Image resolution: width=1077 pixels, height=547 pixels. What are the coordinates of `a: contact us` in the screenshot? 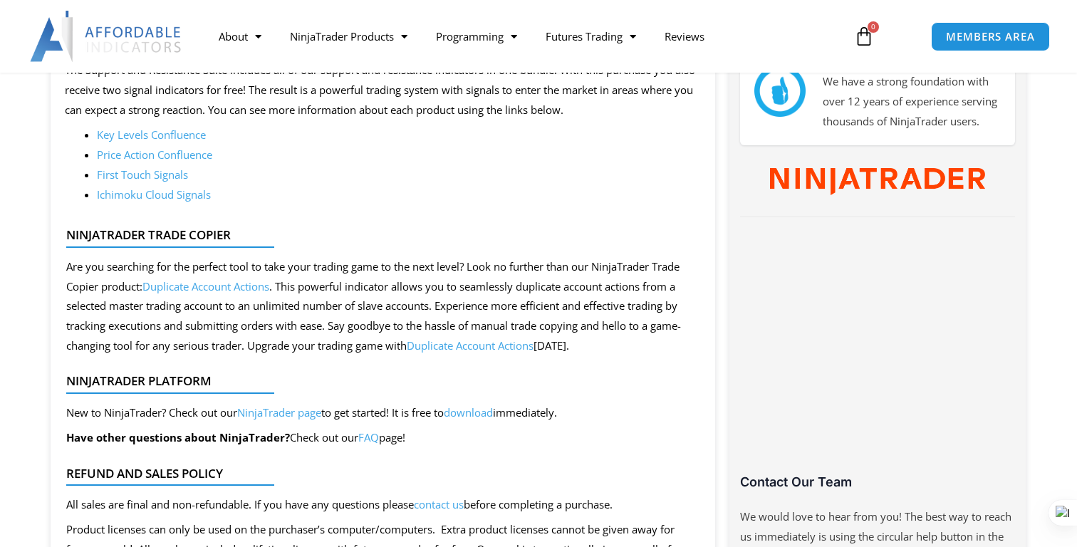 It's located at (439, 505).